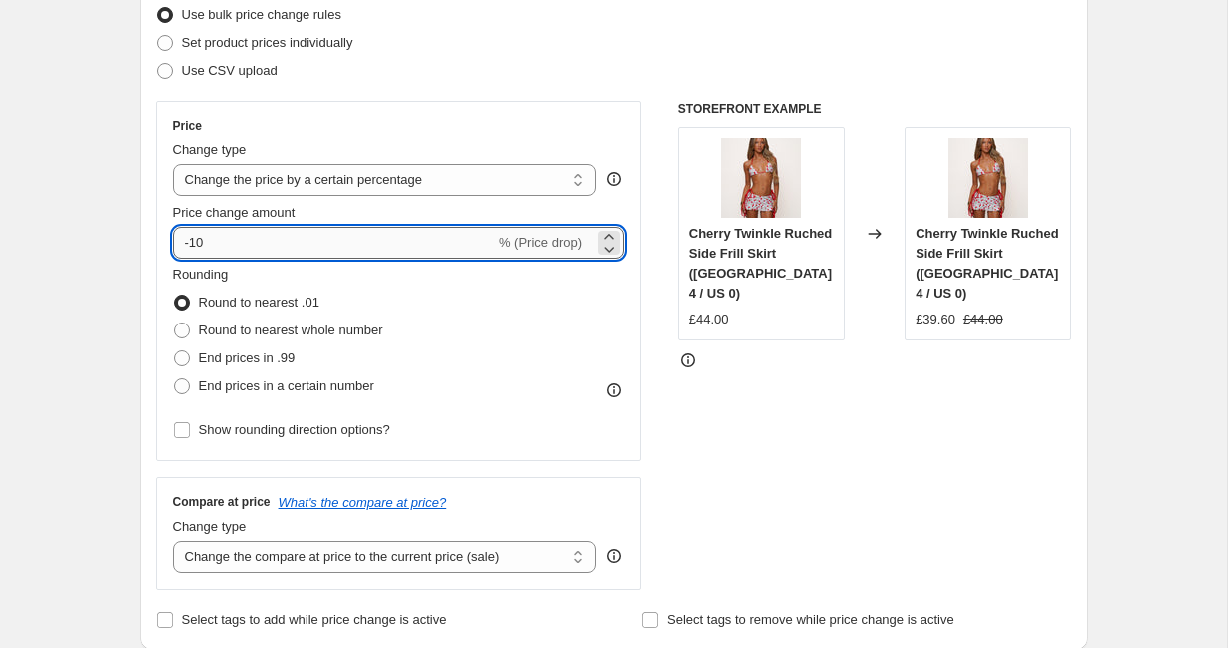 The width and height of the screenshot is (1228, 648). I want to click on input: -15, so click(334, 243).